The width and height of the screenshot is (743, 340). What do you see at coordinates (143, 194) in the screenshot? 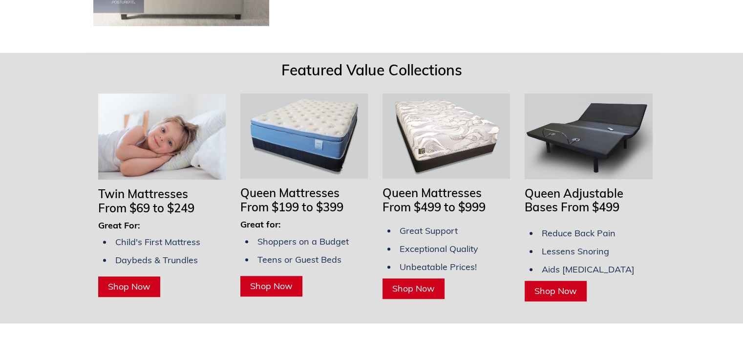
I see `span: Twin Mattresses` at bounding box center [143, 194].